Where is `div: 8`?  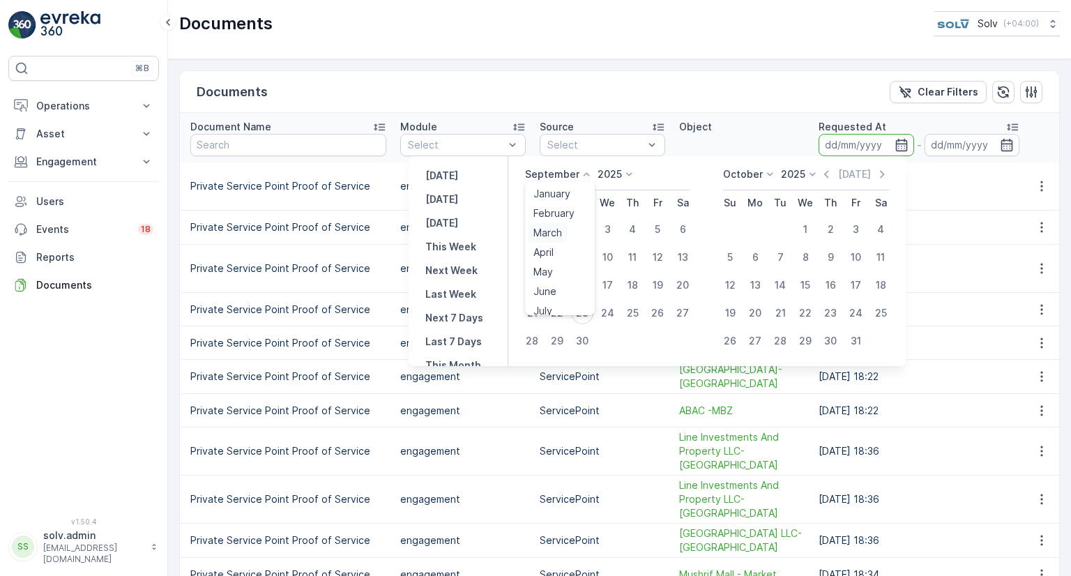 div: 8 is located at coordinates (806, 257).